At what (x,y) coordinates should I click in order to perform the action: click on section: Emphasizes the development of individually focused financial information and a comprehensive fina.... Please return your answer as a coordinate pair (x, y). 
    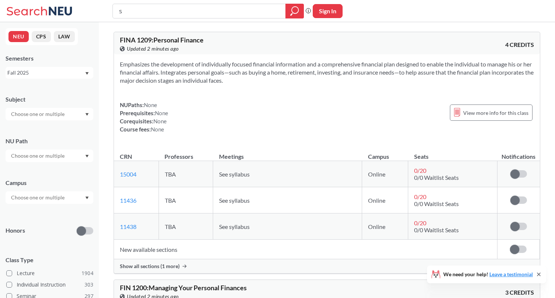
    Looking at the image, I should click on (327, 72).